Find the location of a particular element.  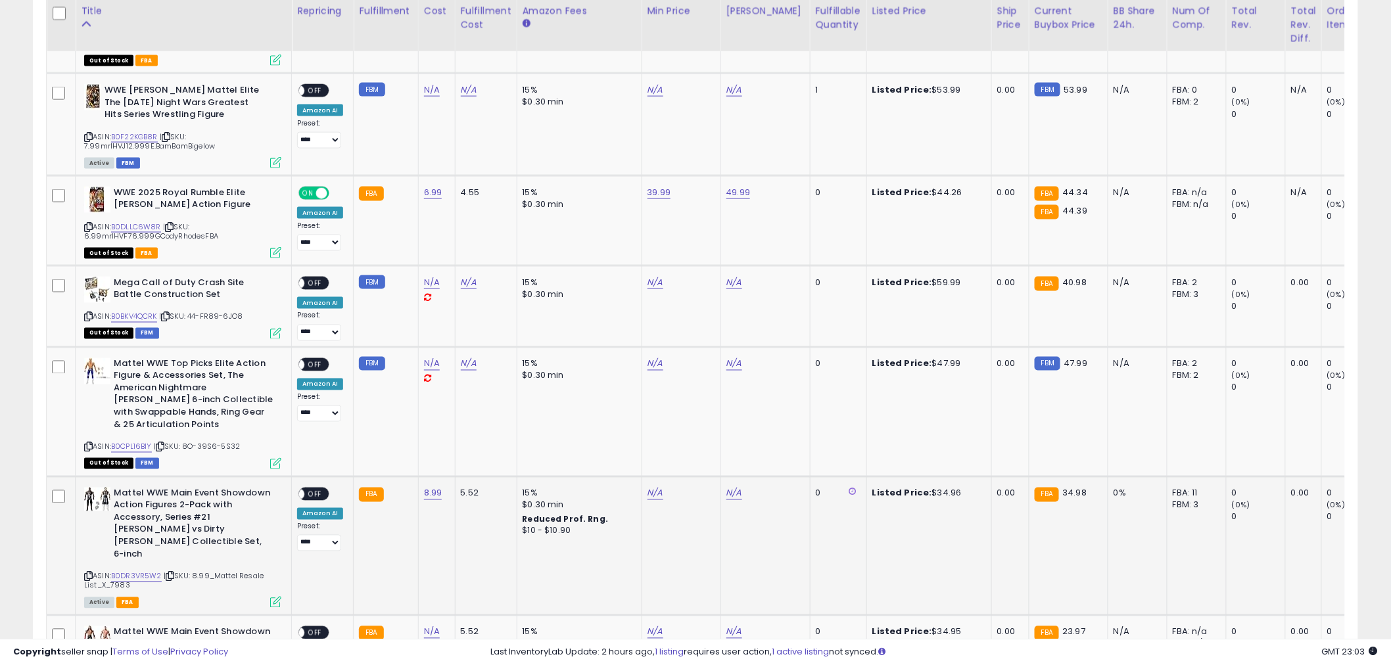

div: Ordered Items is located at coordinates (1351, 18).